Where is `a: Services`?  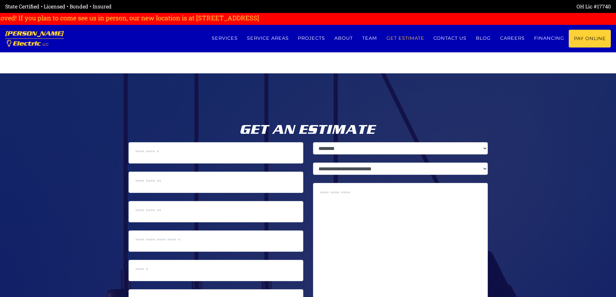 a: Services is located at coordinates (224, 38).